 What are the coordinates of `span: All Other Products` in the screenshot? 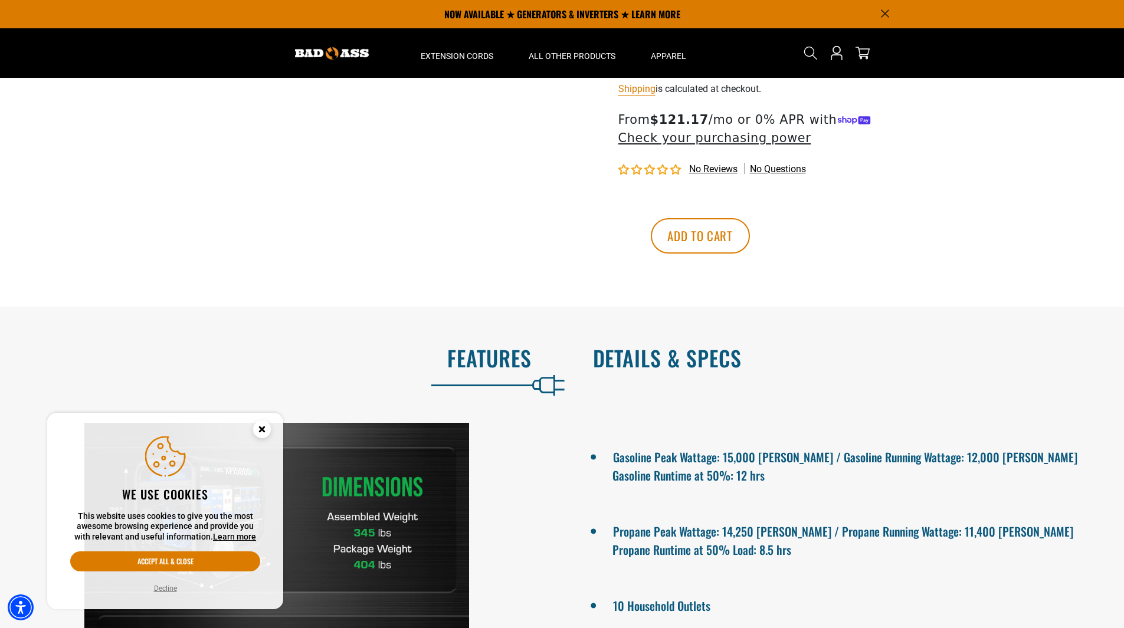 It's located at (572, 56).